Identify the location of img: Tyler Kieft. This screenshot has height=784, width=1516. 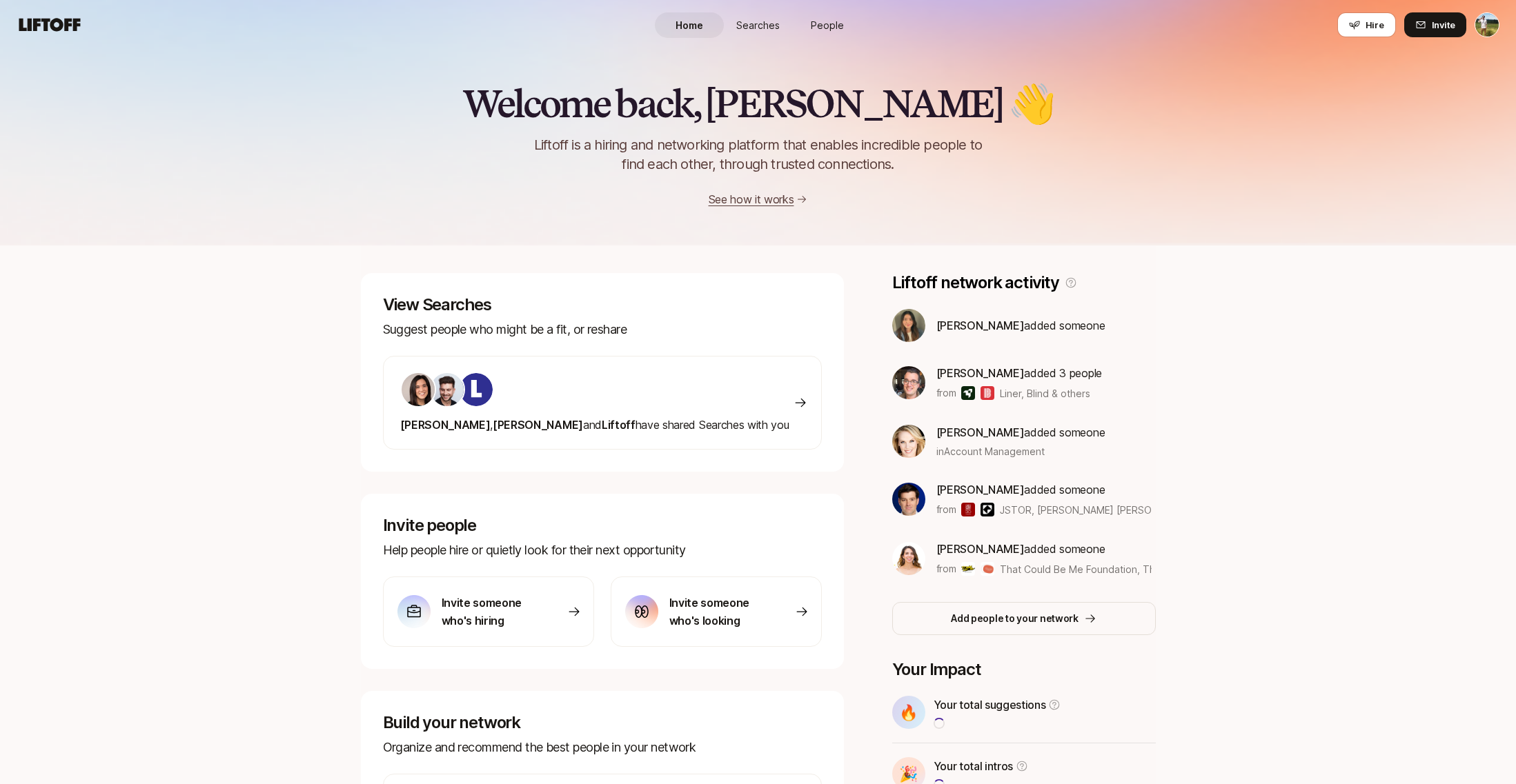
(1487, 25).